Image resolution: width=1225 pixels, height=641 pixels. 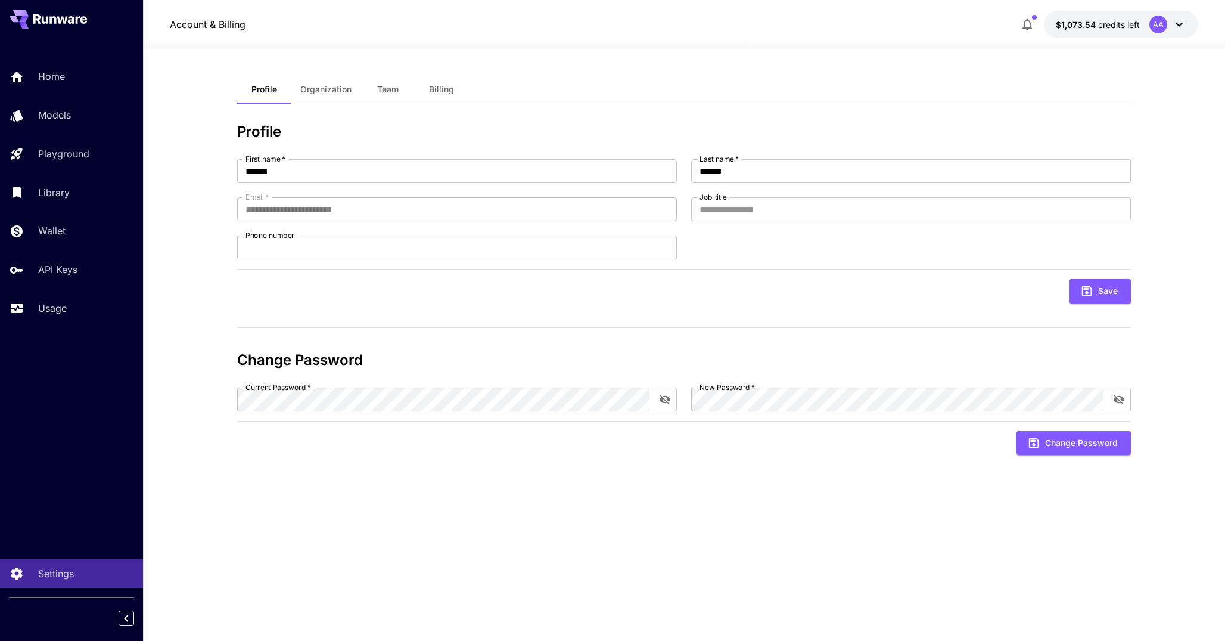 I want to click on button: Change Password, so click(x=1074, y=443).